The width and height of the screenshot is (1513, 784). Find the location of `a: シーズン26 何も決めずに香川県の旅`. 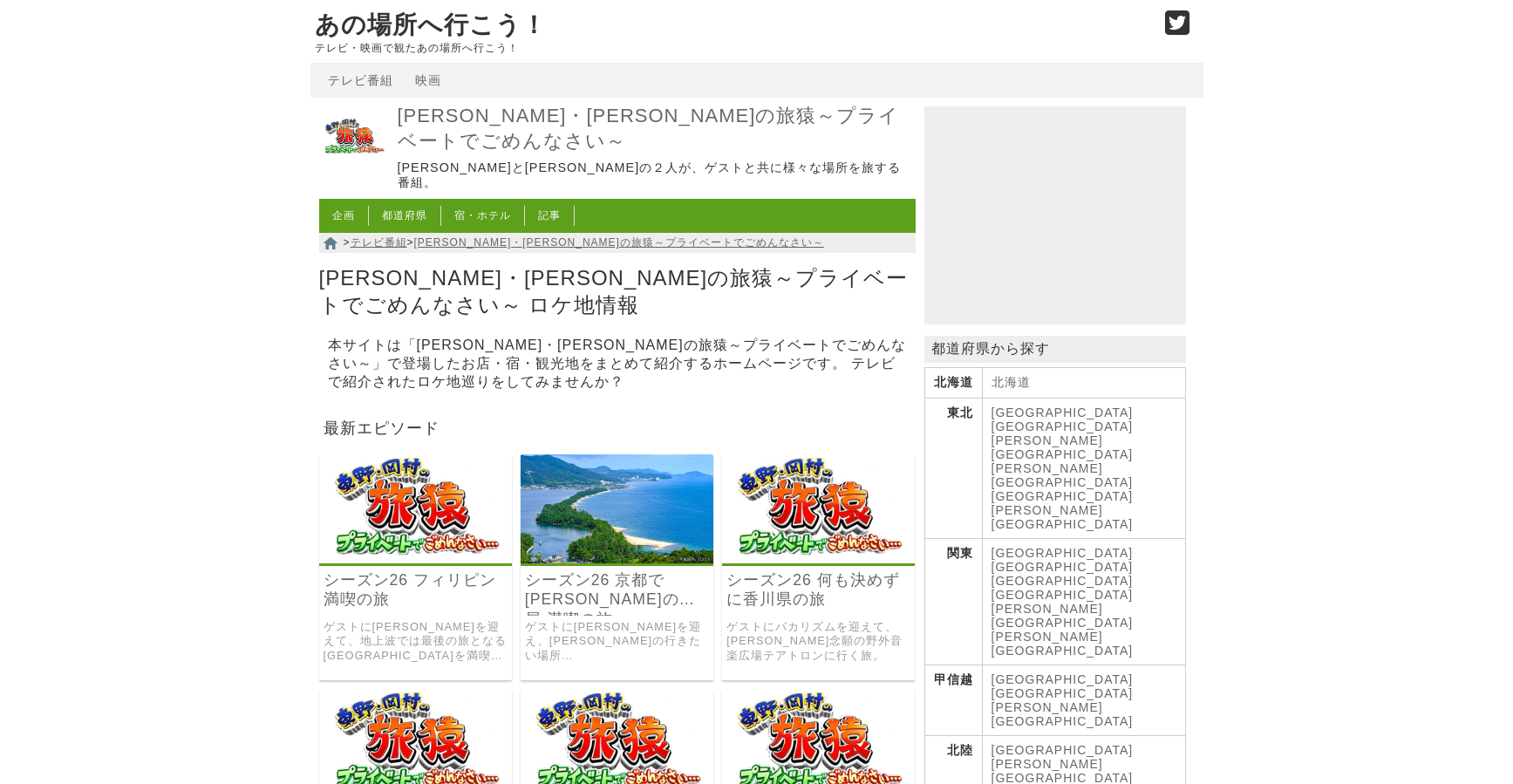

a: シーズン26 何も決めずに香川県の旅 is located at coordinates (818, 590).